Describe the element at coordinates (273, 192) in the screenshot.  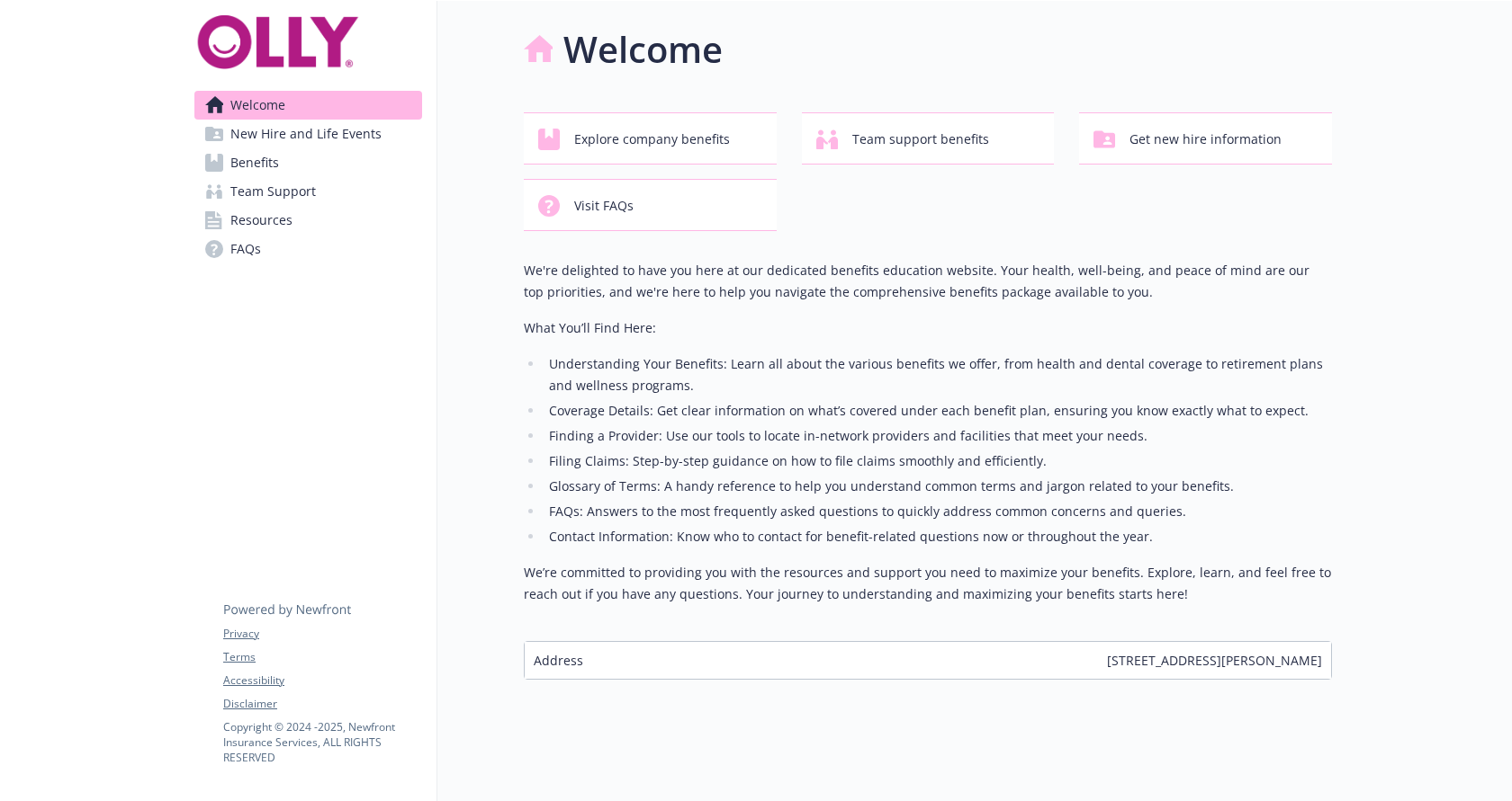
I see `span: Team Support` at that location.